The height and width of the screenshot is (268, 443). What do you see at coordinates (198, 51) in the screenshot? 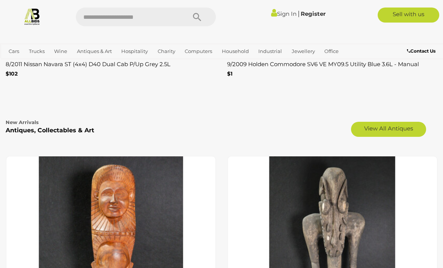
I see `a: Computers` at bounding box center [198, 51].